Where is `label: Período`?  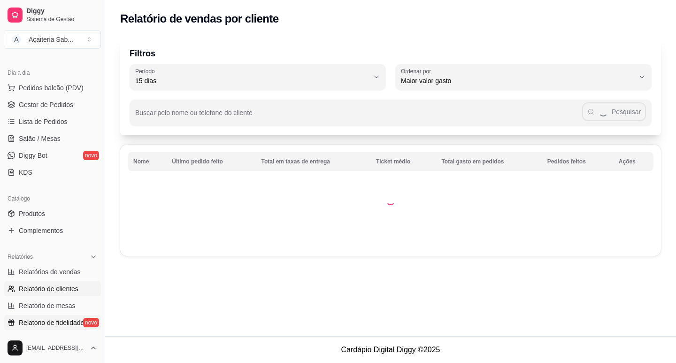 label: Período is located at coordinates (146, 71).